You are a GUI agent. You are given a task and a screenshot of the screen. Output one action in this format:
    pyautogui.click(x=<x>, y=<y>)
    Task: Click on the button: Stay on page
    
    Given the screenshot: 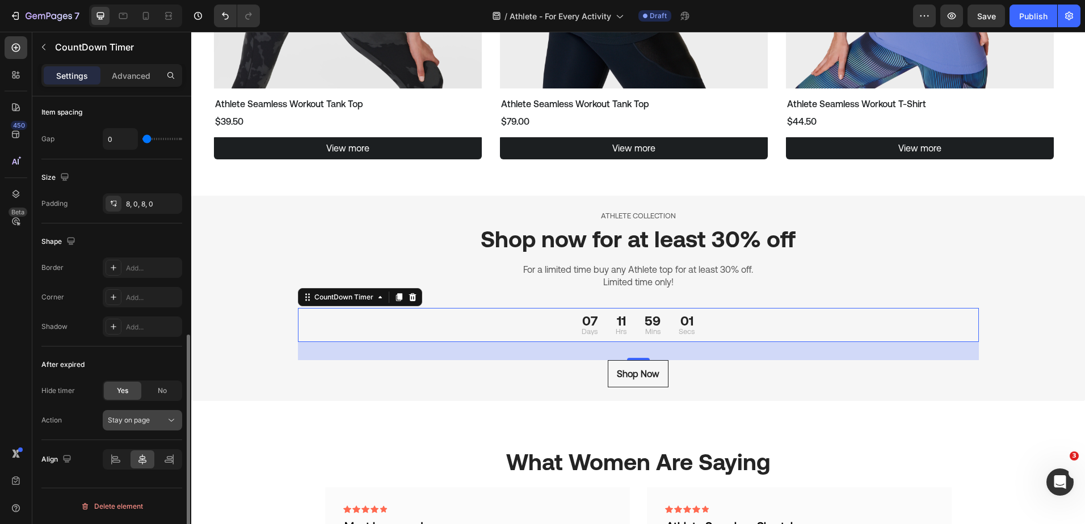 What is the action you would take?
    pyautogui.click(x=142, y=420)
    